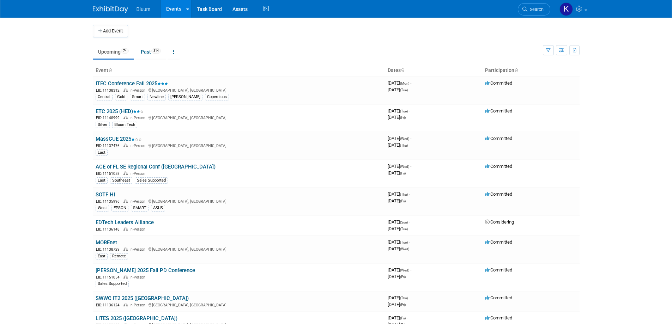  Describe the element at coordinates (109, 249) in the screenshot. I see `span: EID: 11138729` at that location.